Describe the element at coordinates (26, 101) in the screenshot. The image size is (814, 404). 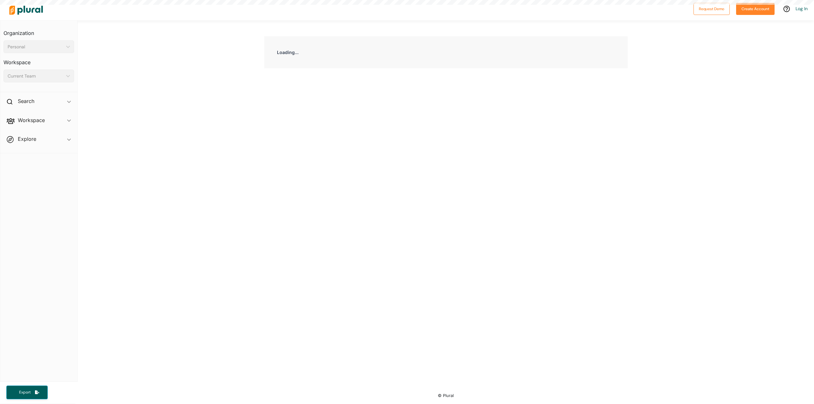
I see `h2: Search` at that location.